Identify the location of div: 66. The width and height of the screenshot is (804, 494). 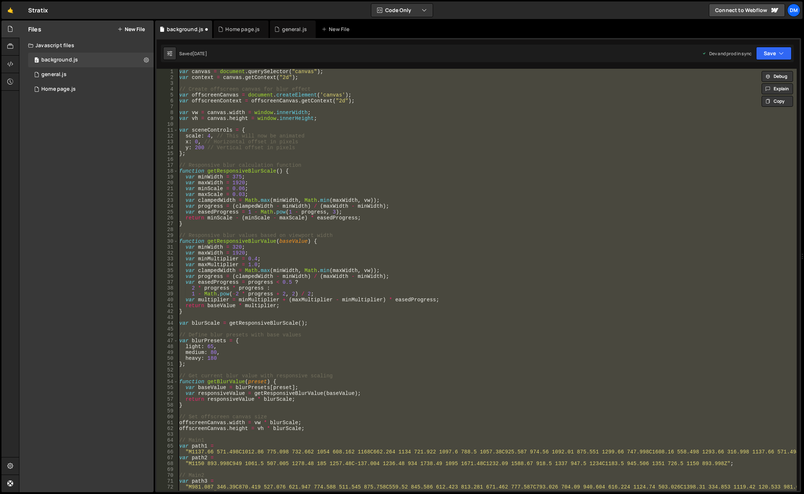
(167, 452).